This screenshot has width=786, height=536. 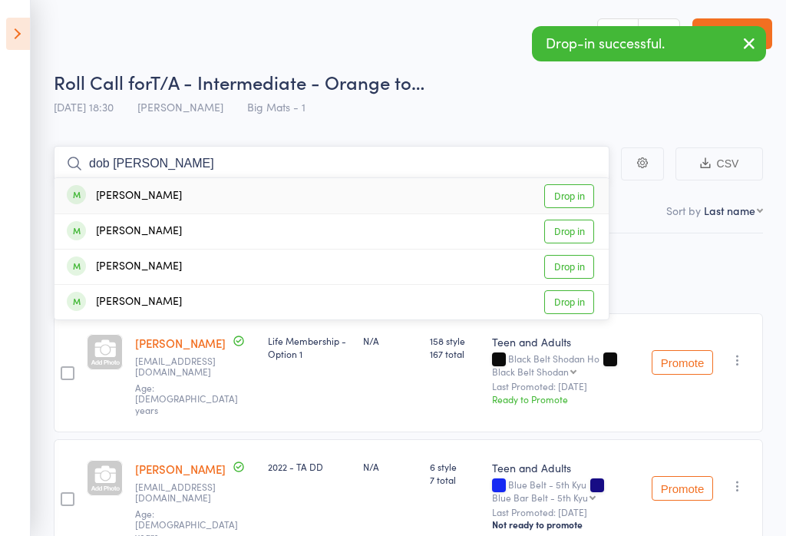 I want to click on div: Blue Bar Belt - 5th Kyu, so click(x=540, y=497).